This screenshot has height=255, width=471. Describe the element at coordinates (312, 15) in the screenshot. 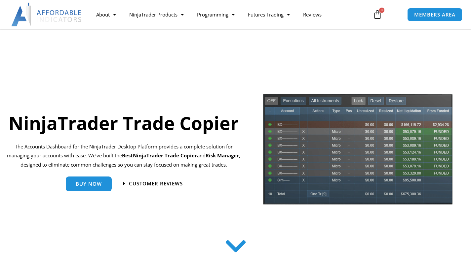

I see `a: Reviews` at that location.